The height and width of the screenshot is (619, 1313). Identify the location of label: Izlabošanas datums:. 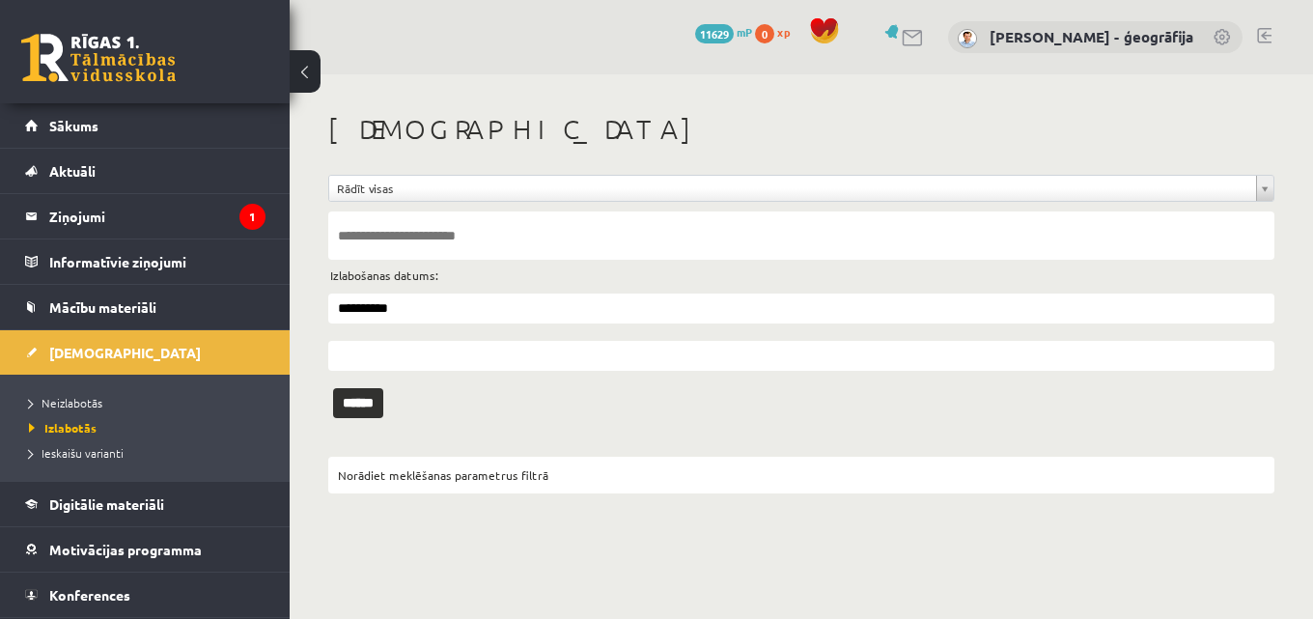
(384, 275).